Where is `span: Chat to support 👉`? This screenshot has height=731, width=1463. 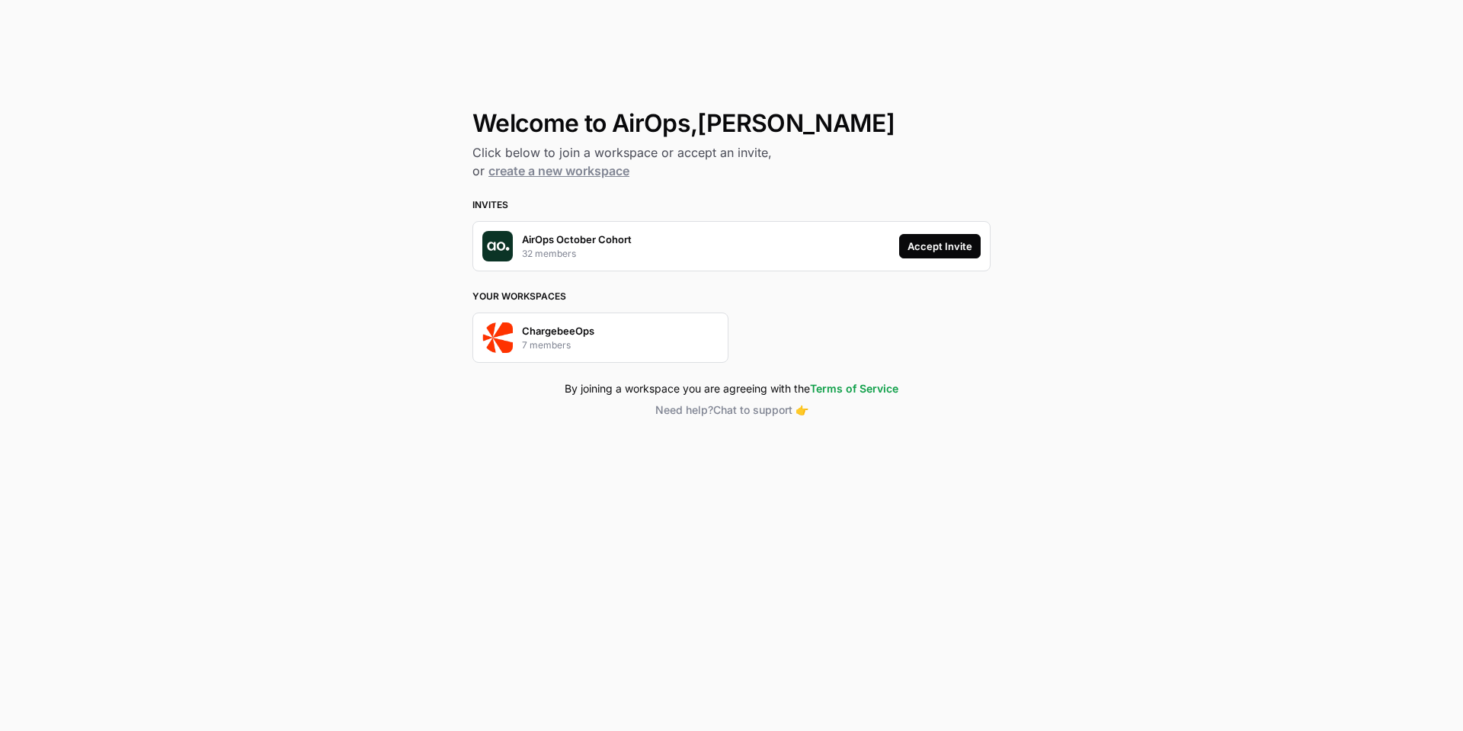
span: Chat to support 👉 is located at coordinates (761, 409).